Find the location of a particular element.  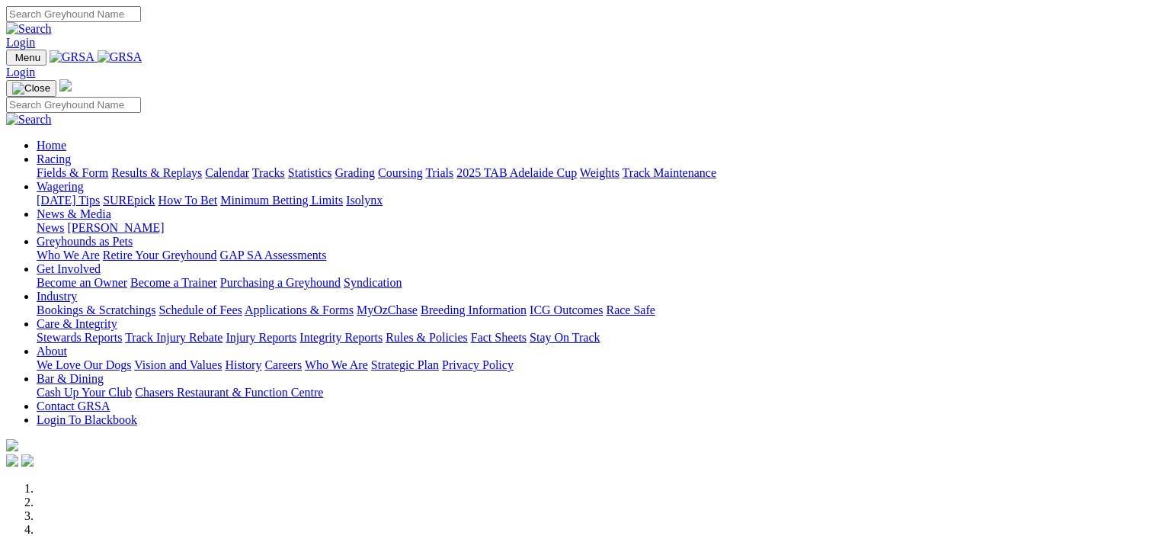

a: Become an Owner is located at coordinates (82, 282).